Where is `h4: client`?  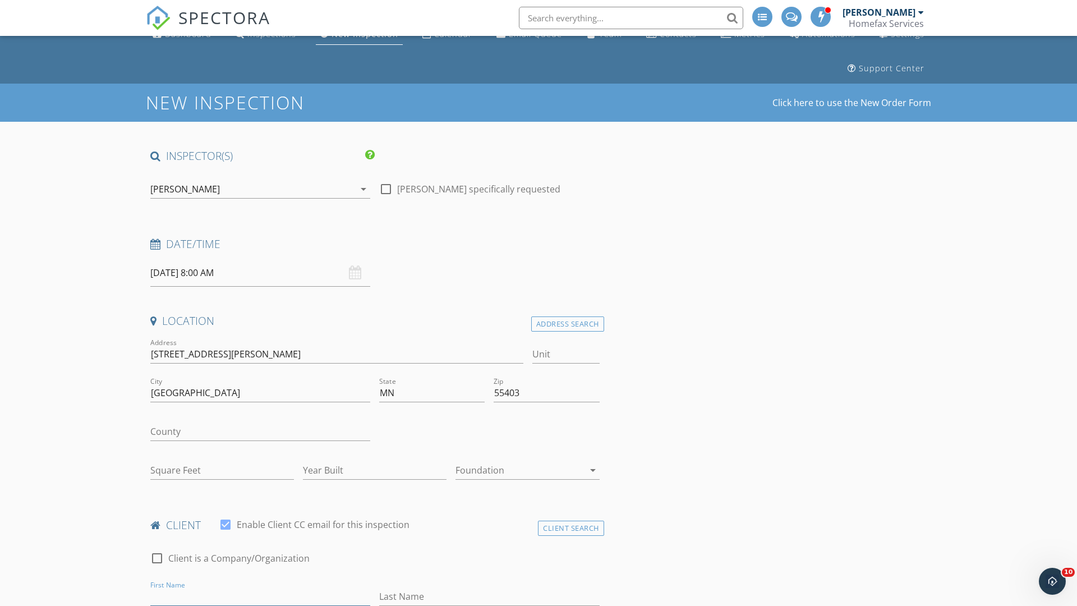 h4: client is located at coordinates (375, 525).